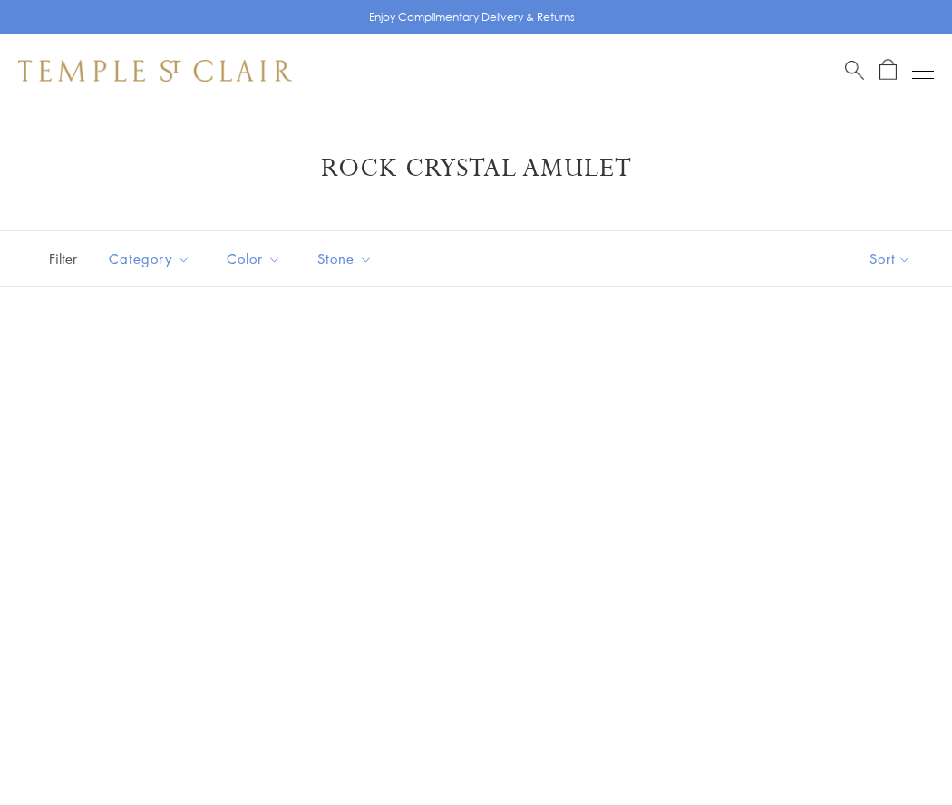 This screenshot has height=805, width=952. I want to click on button: Open navigation, so click(923, 71).